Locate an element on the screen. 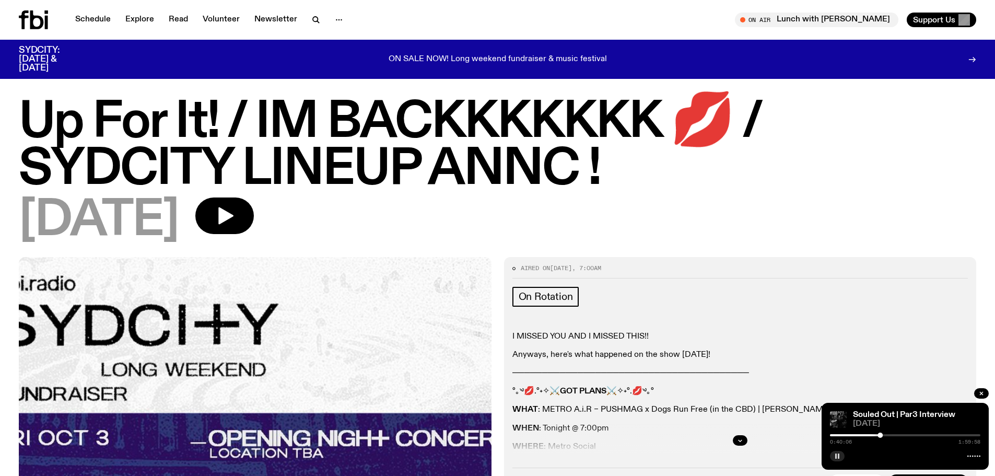  span: 1:59:58 is located at coordinates (969, 442).